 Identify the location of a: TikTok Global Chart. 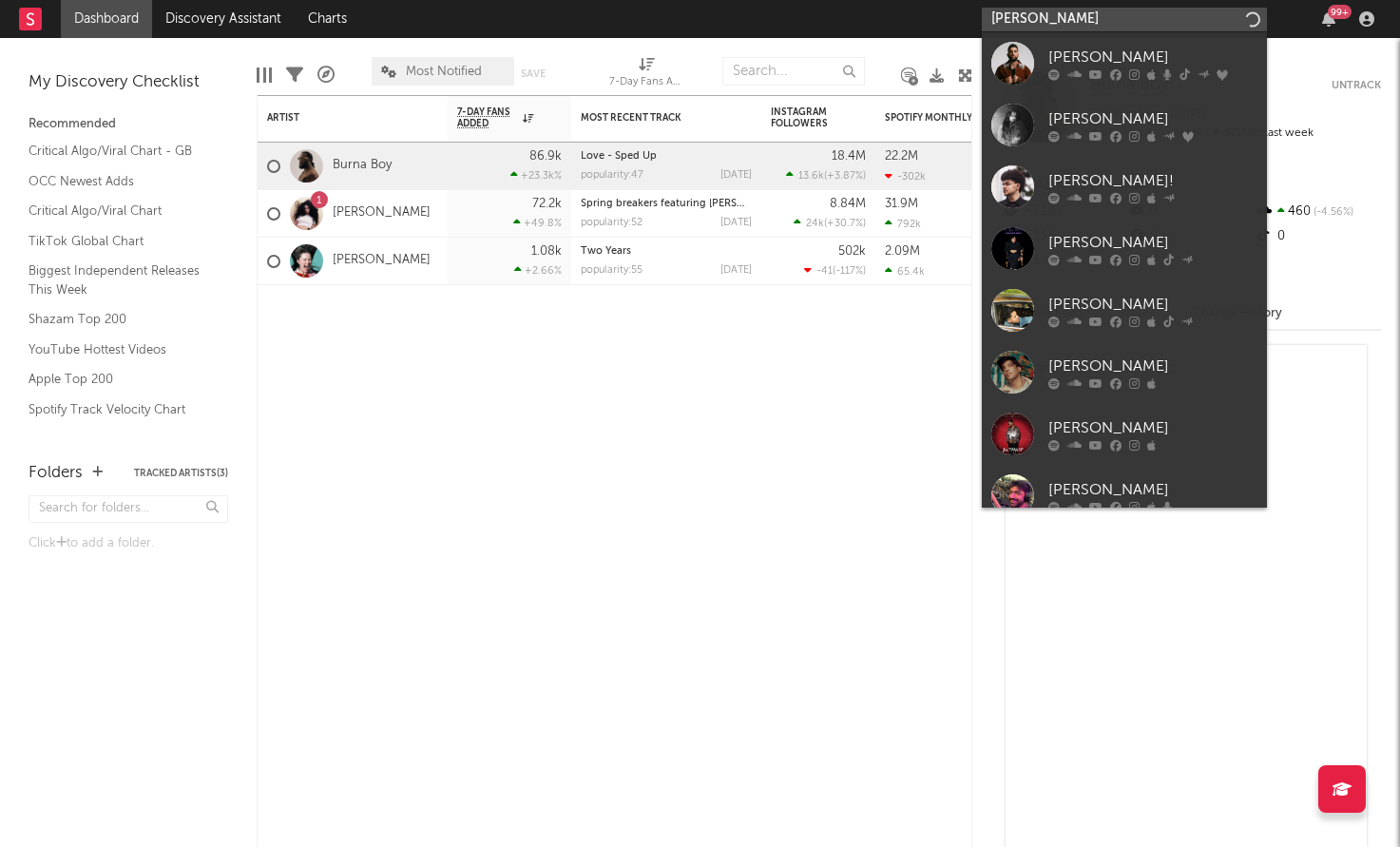
(119, 241).